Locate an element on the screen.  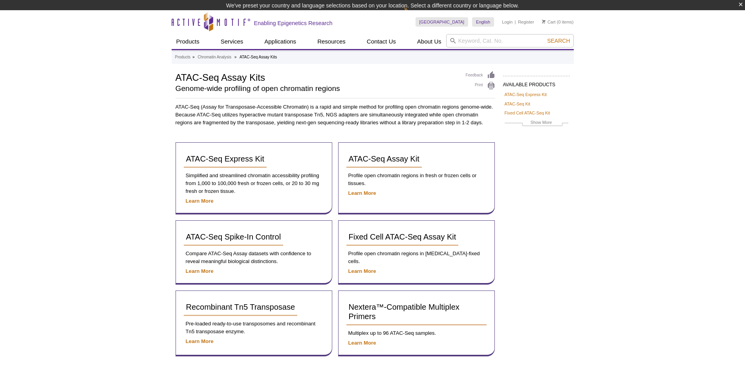
a: Fixed Cell ATAC-Seq Kit is located at coordinates (527, 113).